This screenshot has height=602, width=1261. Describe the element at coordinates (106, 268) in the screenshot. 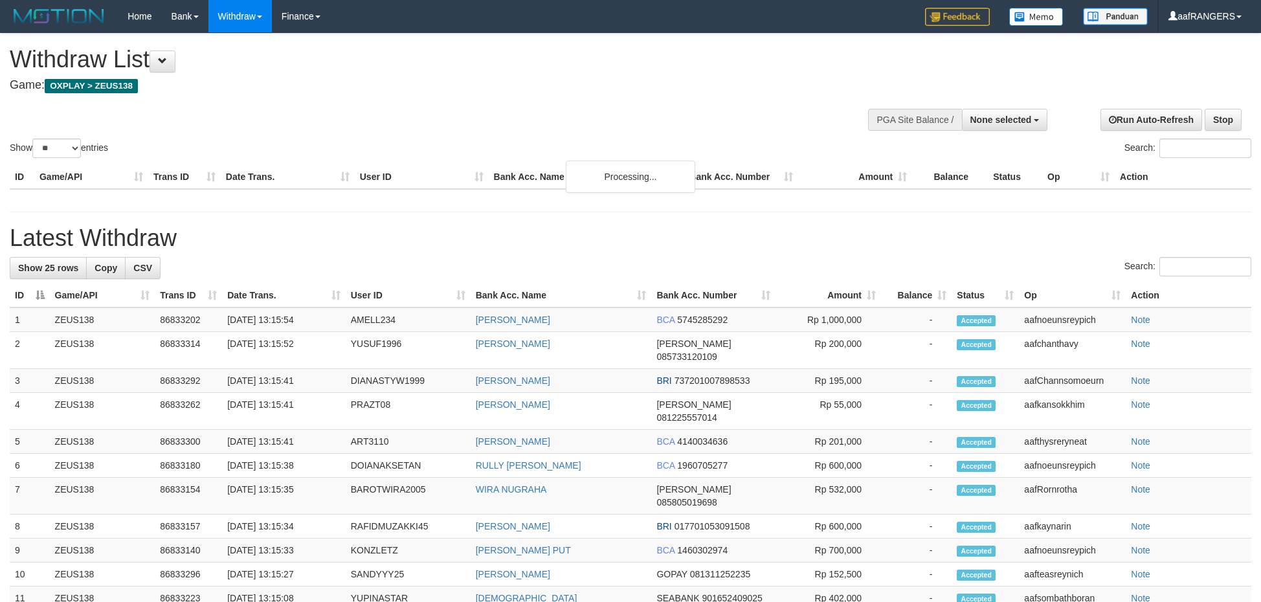

I see `a: Copy` at that location.